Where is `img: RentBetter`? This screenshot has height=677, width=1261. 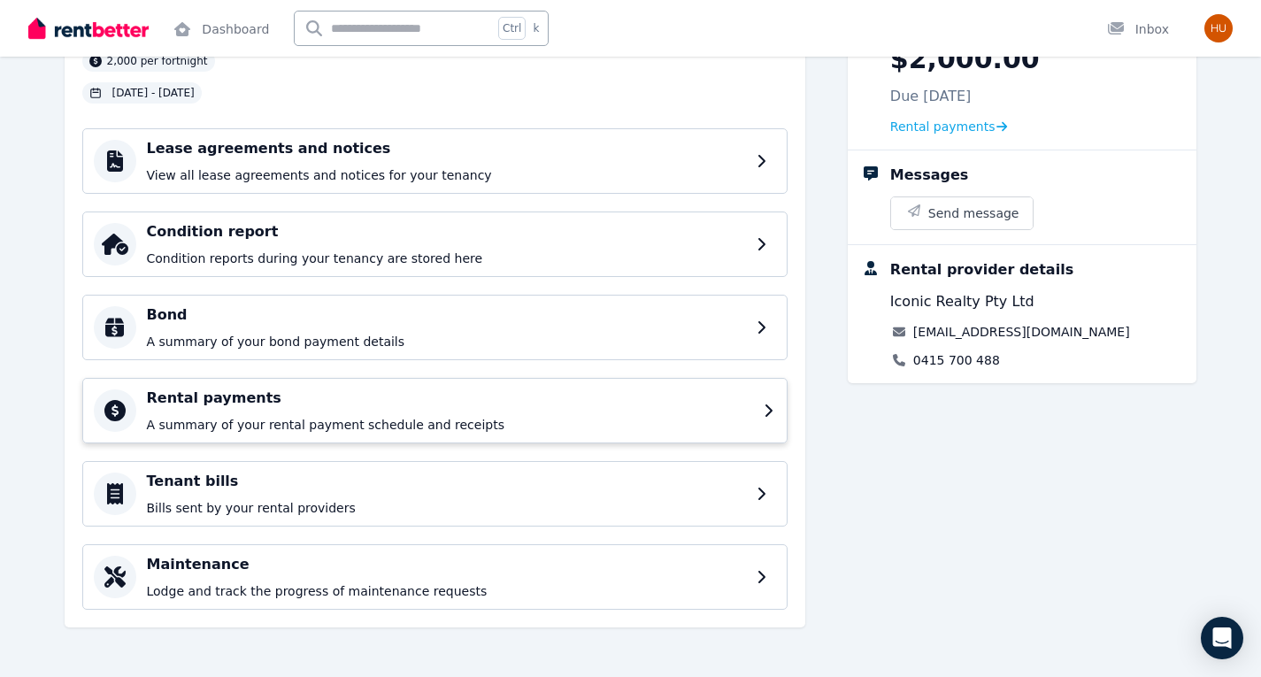 img: RentBetter is located at coordinates (88, 28).